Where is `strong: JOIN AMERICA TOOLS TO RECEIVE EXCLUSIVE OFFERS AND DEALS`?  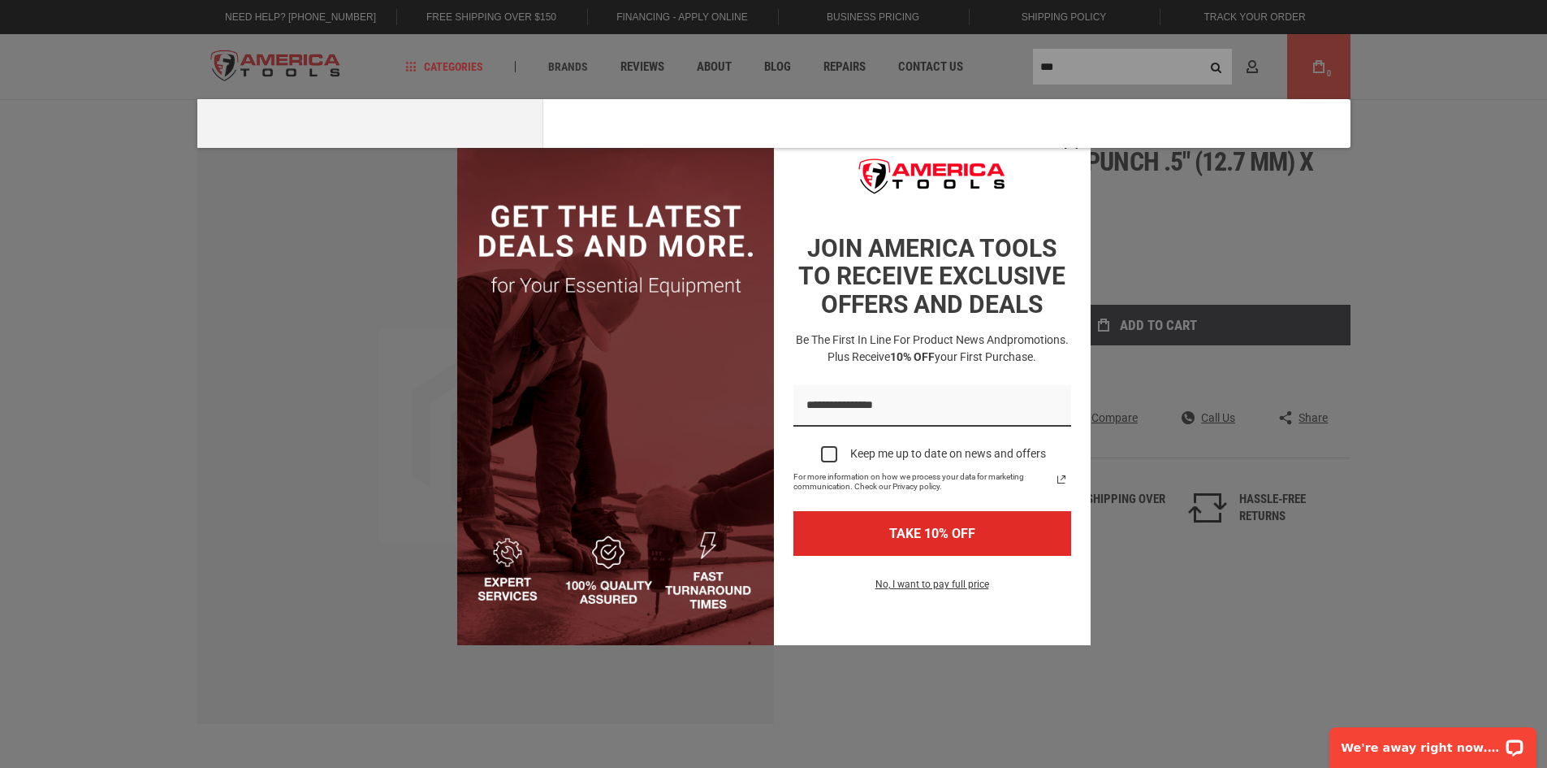 strong: JOIN AMERICA TOOLS TO RECEIVE EXCLUSIVE OFFERS AND DEALS is located at coordinates (932, 276).